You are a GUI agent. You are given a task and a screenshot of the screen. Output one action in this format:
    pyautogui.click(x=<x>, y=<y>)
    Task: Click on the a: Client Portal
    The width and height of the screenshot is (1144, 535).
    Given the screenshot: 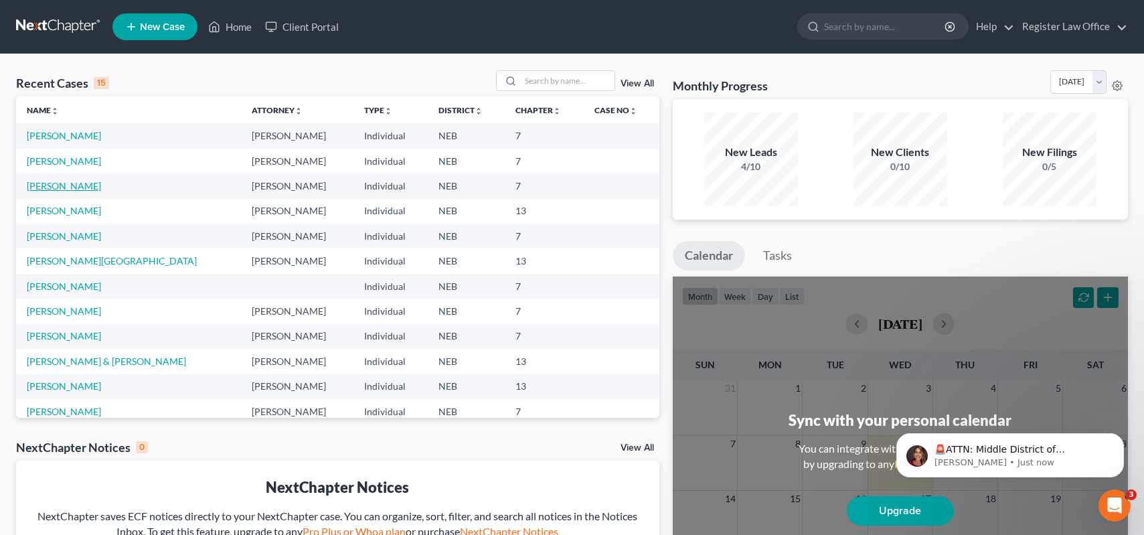 What is the action you would take?
    pyautogui.click(x=302, y=27)
    